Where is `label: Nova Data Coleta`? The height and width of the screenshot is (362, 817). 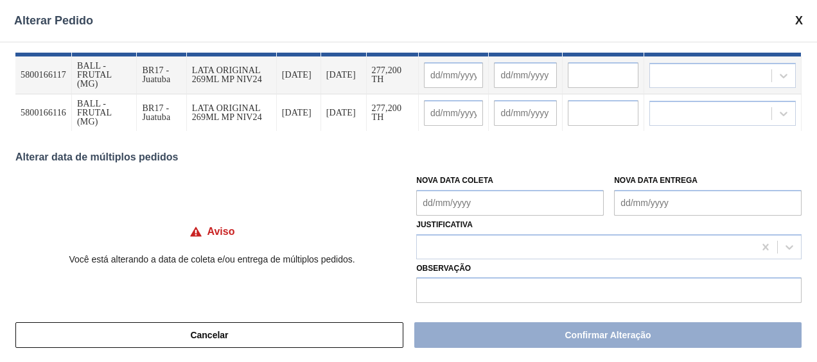
label: Nova Data Coleta is located at coordinates (455, 181).